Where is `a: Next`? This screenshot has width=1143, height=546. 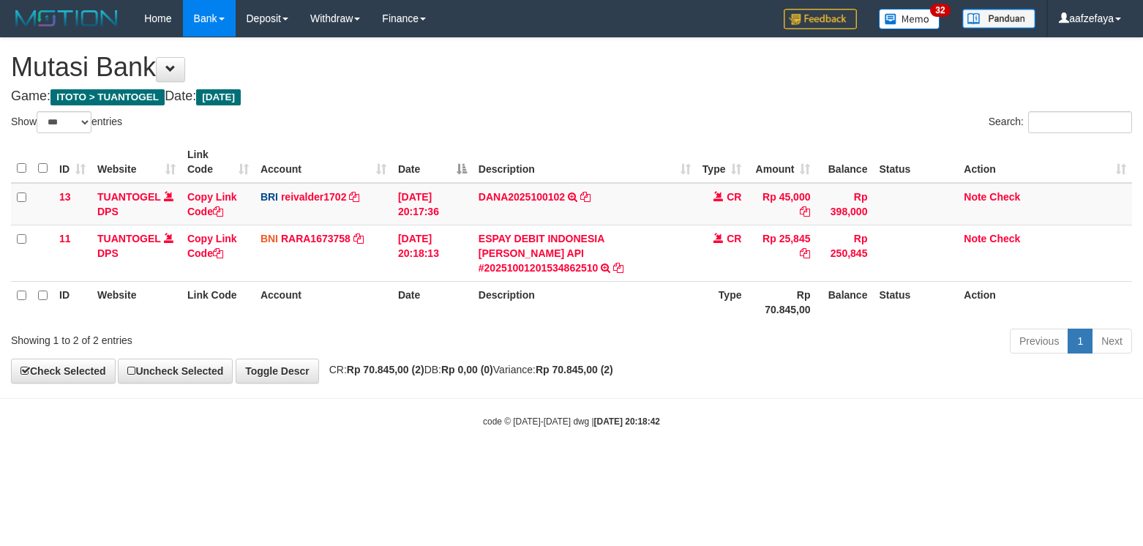 a: Next is located at coordinates (1112, 341).